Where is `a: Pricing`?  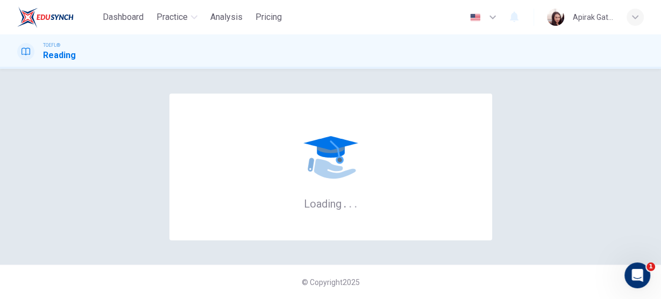
a: Pricing is located at coordinates (268, 17).